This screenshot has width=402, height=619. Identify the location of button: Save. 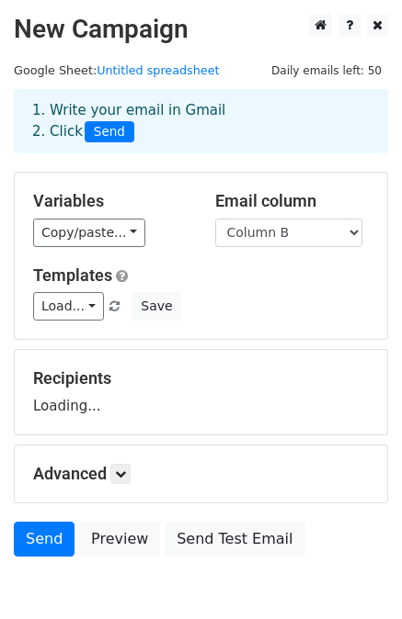
(156, 306).